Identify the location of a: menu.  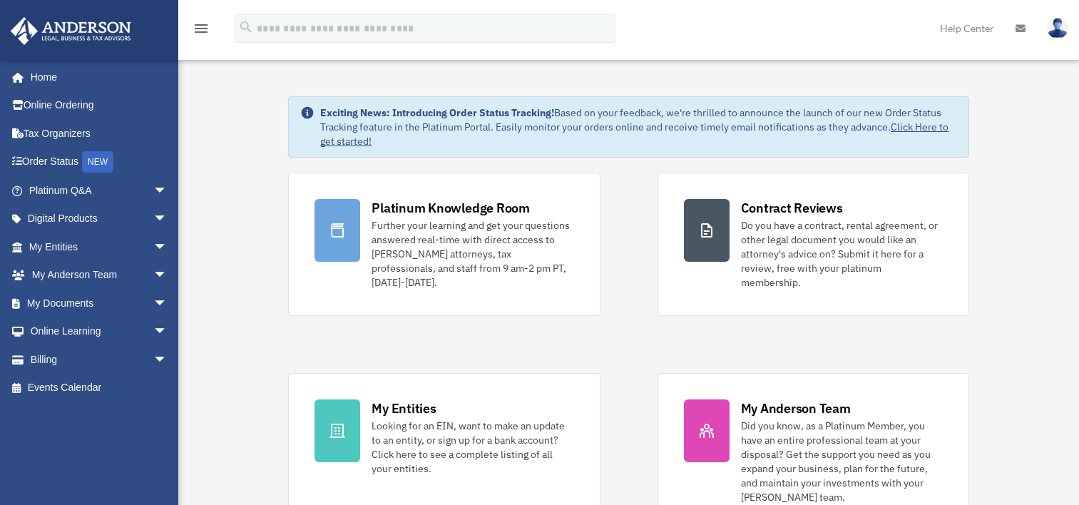
(201, 31).